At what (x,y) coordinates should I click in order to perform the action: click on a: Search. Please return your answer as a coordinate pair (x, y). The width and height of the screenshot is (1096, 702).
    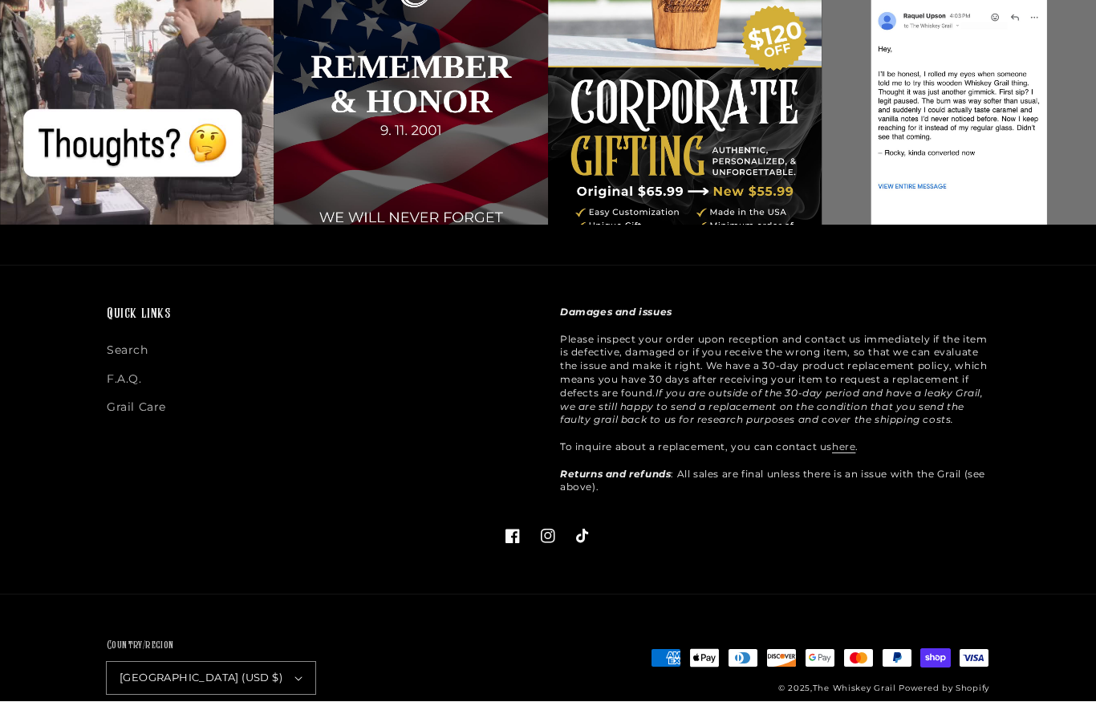
    Looking at the image, I should click on (128, 353).